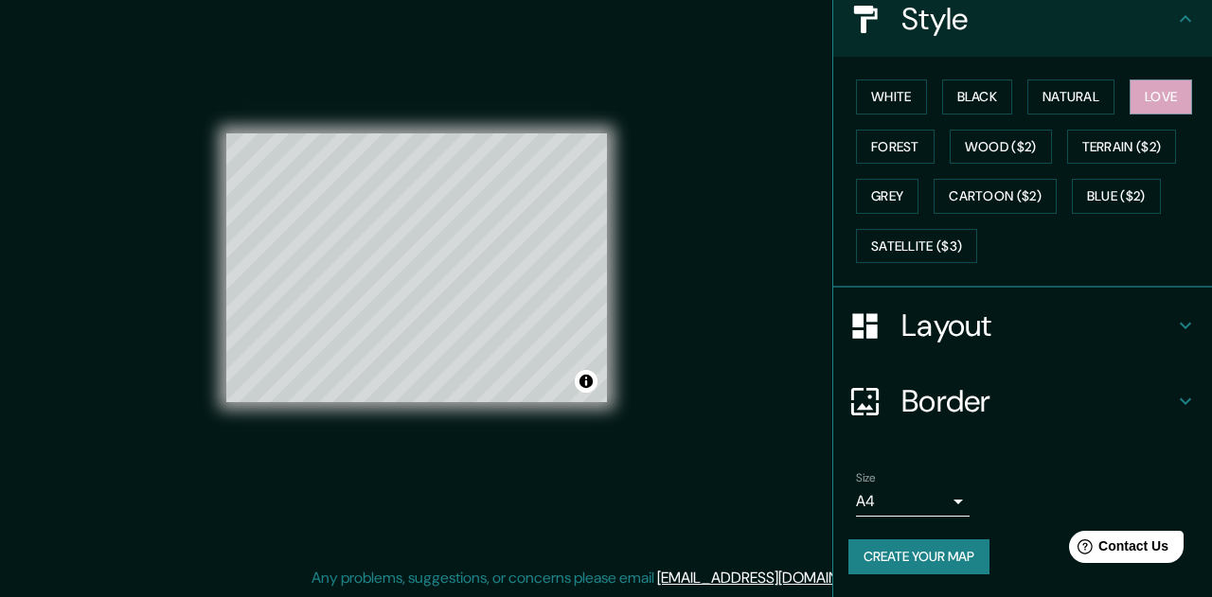 This screenshot has width=1212, height=597. I want to click on button: Satellite ($3), so click(917, 246).